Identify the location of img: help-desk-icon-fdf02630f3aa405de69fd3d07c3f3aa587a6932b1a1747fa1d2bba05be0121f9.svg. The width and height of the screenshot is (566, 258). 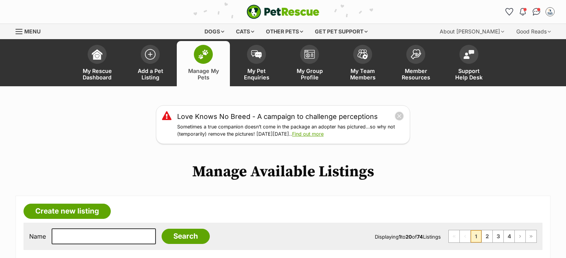
(469, 54).